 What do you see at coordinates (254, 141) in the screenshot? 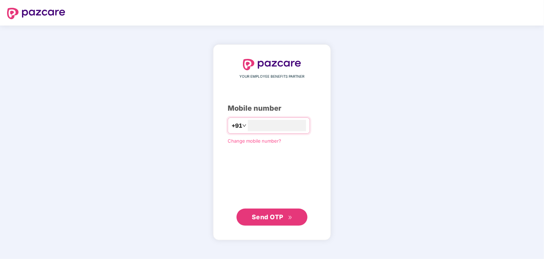
I see `a: Change mobile number?` at bounding box center [254, 141].